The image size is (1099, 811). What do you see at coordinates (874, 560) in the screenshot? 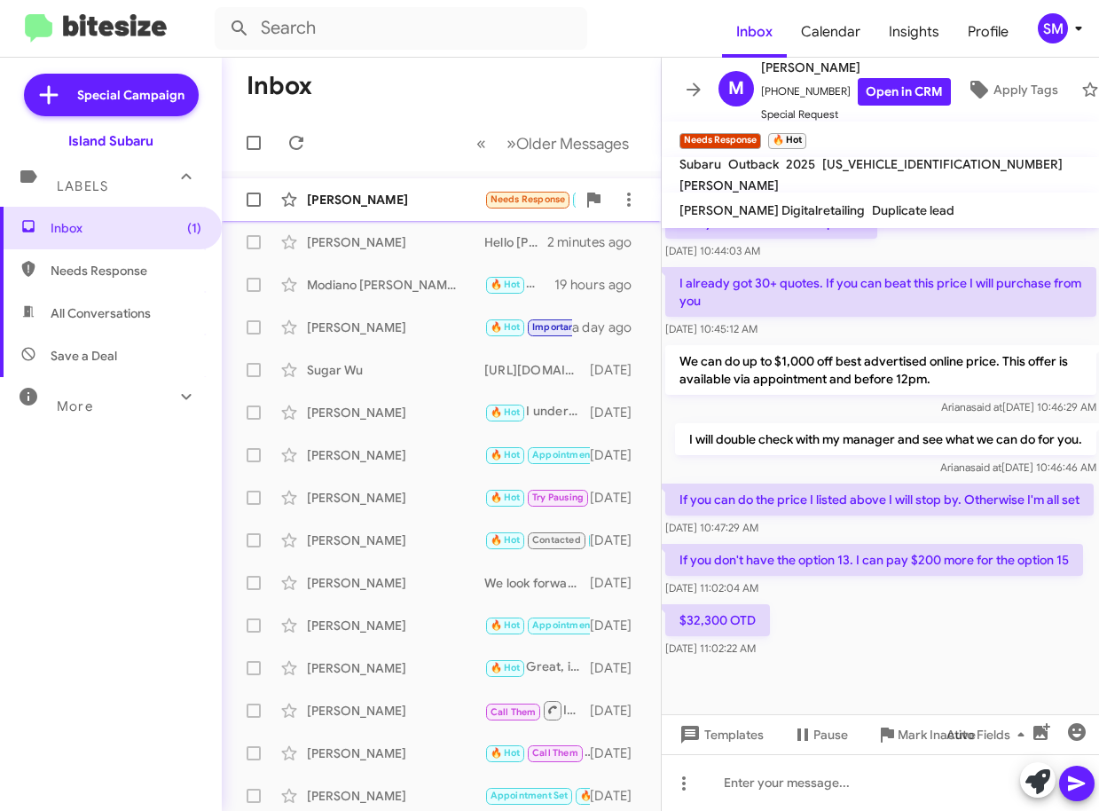
I see `p: If you don't have the option 13. I can pay $200 more for the option 15` at bounding box center [874, 560].